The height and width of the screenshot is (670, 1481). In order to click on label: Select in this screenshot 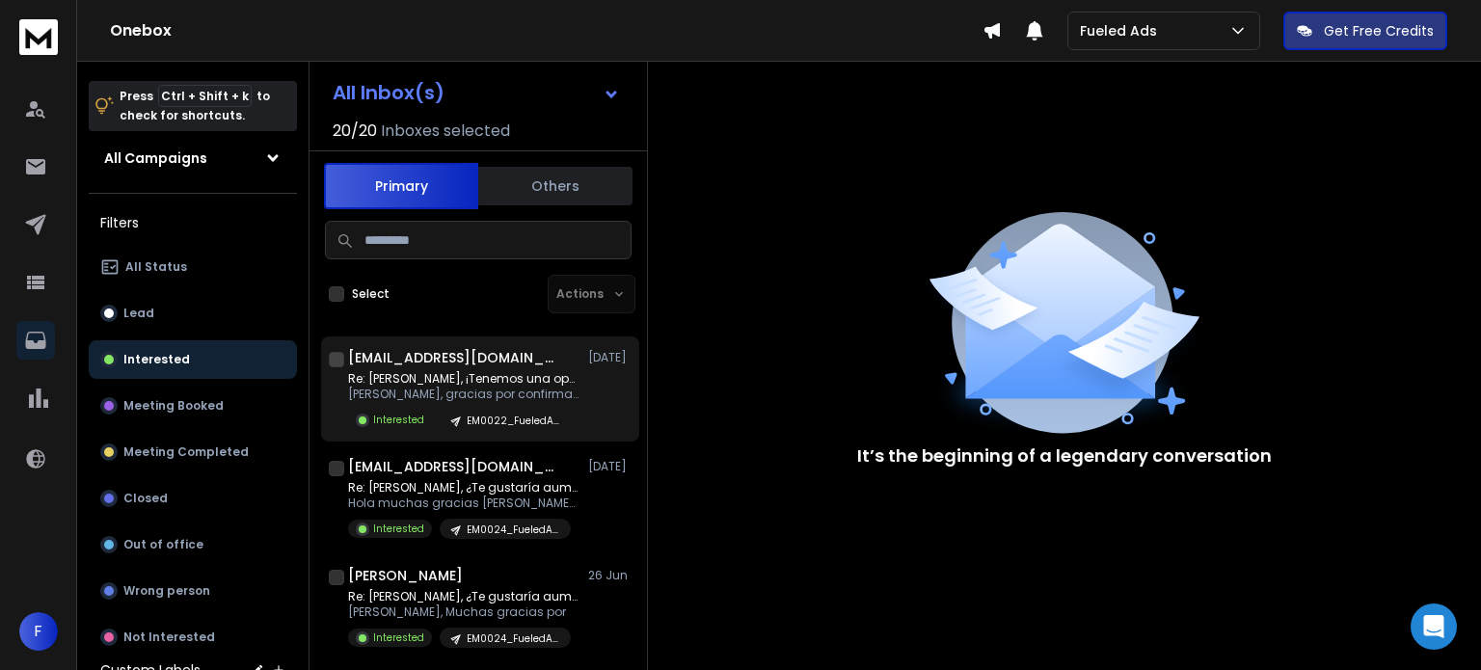, I will do `click(370, 294)`.